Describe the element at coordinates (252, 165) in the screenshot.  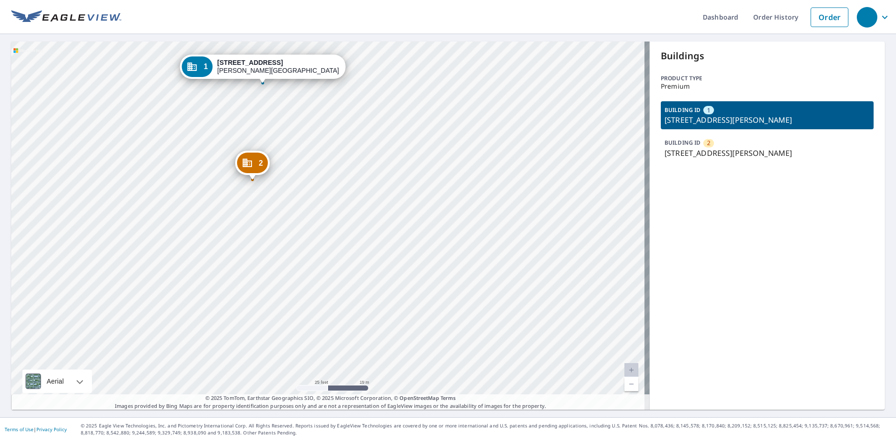
I see `div: Dropped pin, building 2, Commercial property, 117 Ferndale Rd Glen Burnie, MD 21061` at that location.